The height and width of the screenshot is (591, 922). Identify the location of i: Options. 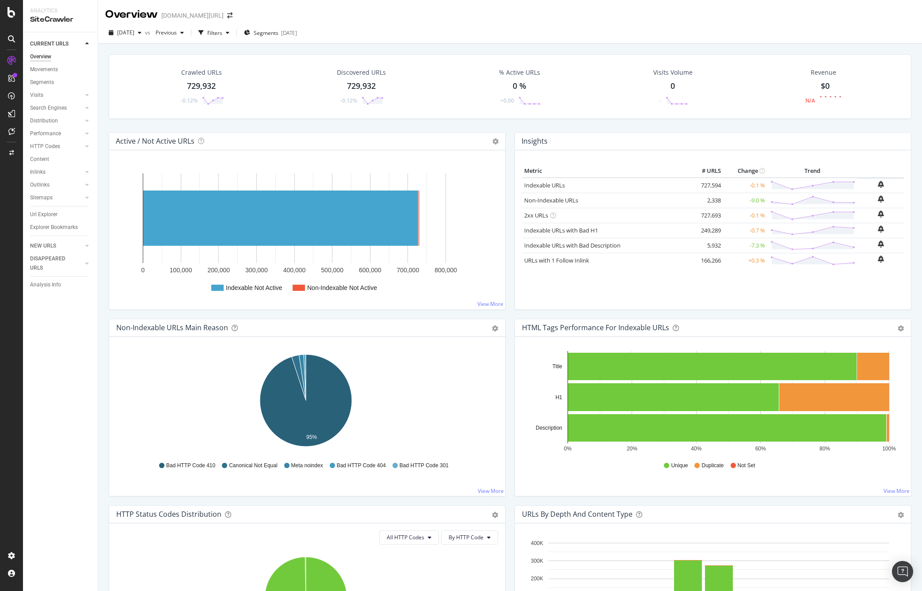
(495, 141).